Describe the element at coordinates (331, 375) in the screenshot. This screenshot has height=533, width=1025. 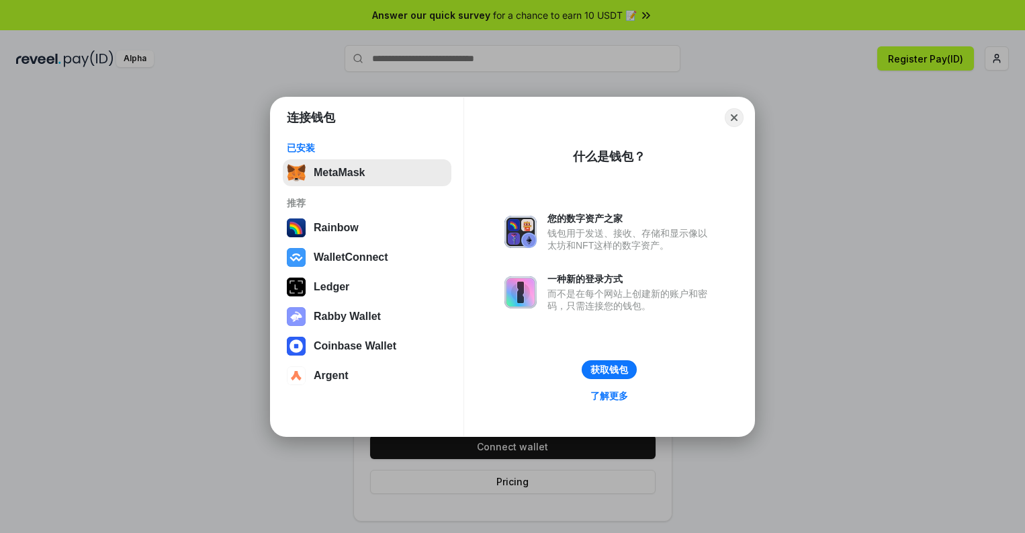
I see `div: Argent` at that location.